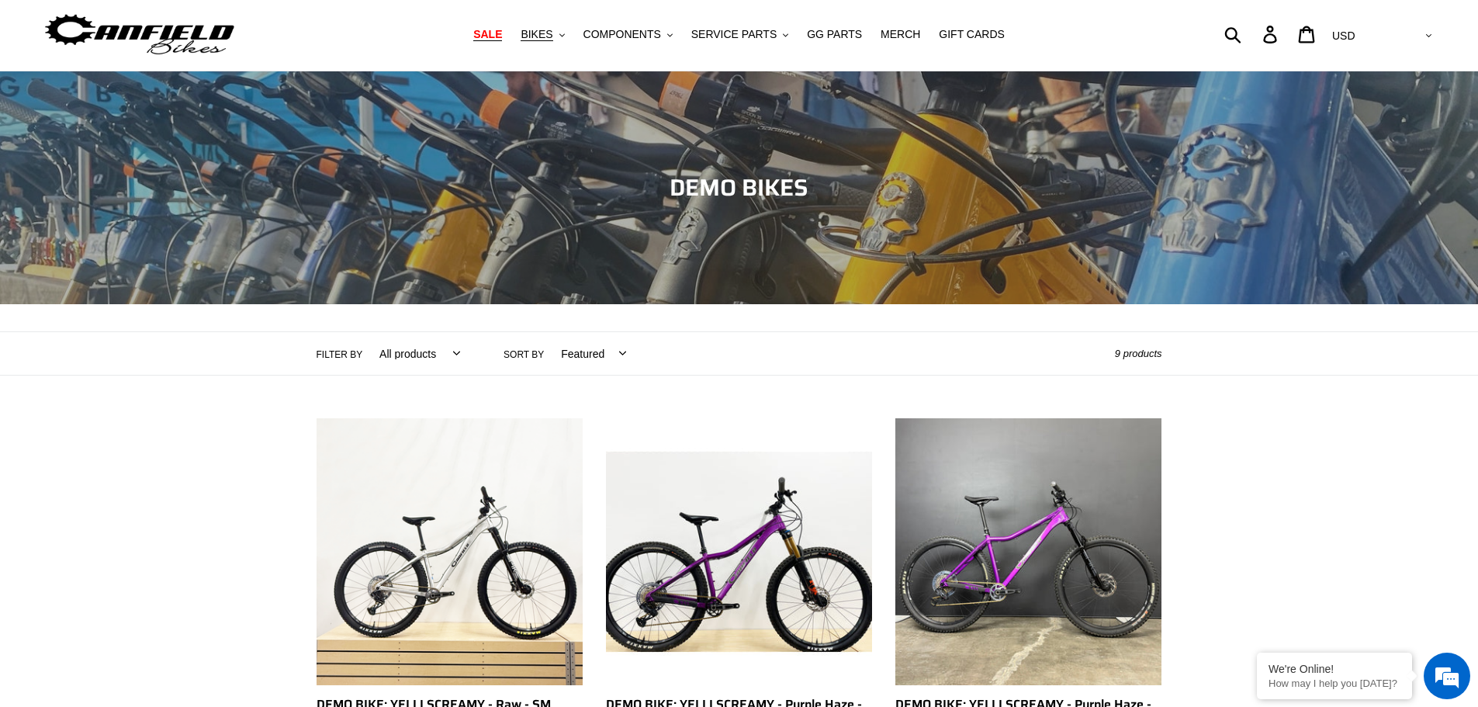  I want to click on input: Search, so click(1252, 34).